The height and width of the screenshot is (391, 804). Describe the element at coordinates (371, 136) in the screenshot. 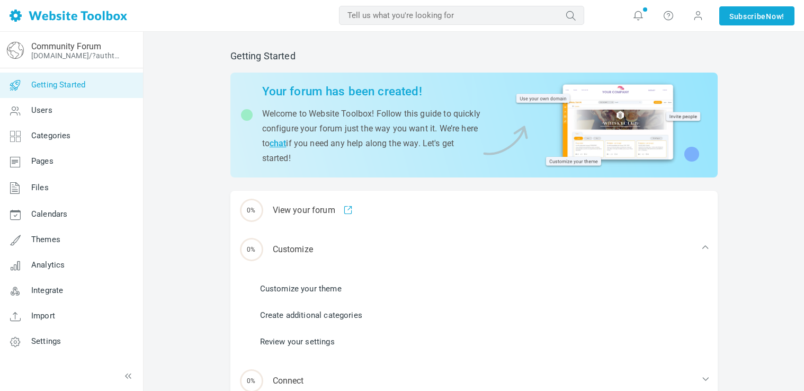

I see `p: Welcome to Website Toolbox! Follow this guide to quickly configure your forum just the way you wa...` at that location.